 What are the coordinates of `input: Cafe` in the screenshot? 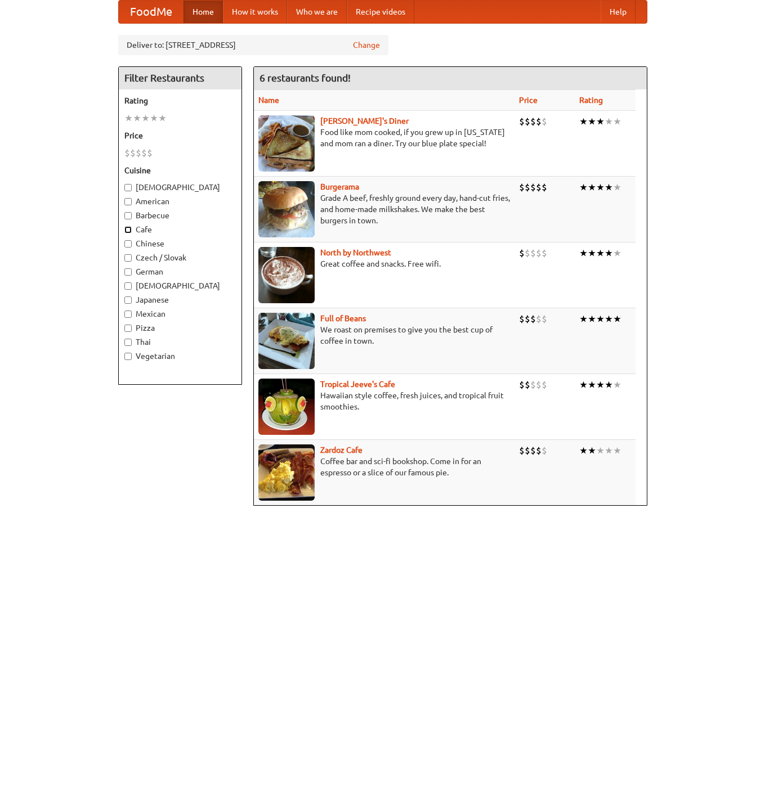 It's located at (128, 230).